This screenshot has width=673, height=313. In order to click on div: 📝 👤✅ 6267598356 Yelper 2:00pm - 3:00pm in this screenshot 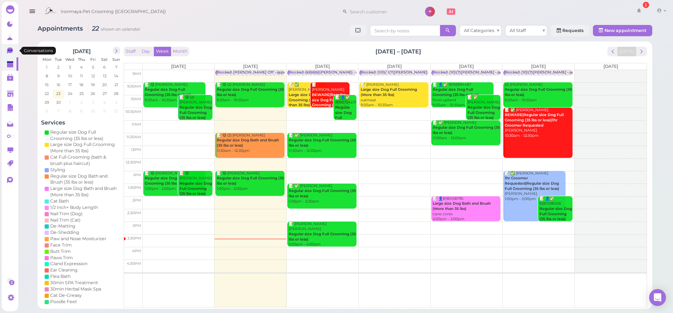, I will do `click(556, 214)`.